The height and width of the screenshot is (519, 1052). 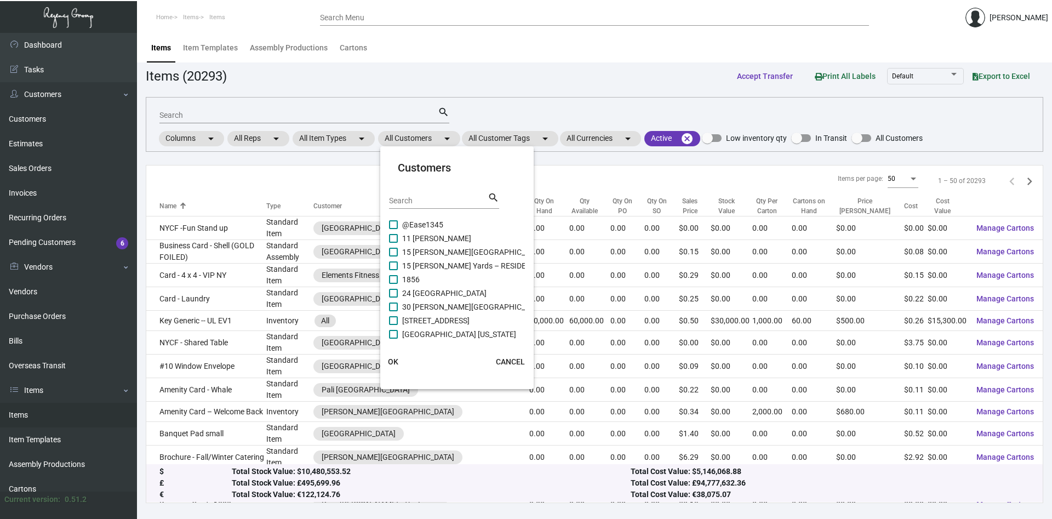 What do you see at coordinates (393, 362) in the screenshot?
I see `span: OK` at bounding box center [393, 362].